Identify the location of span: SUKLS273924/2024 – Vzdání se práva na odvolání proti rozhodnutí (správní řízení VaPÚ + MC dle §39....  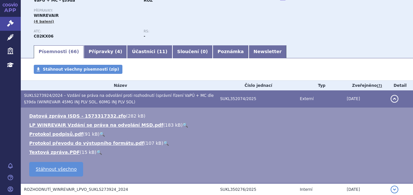
(119, 99).